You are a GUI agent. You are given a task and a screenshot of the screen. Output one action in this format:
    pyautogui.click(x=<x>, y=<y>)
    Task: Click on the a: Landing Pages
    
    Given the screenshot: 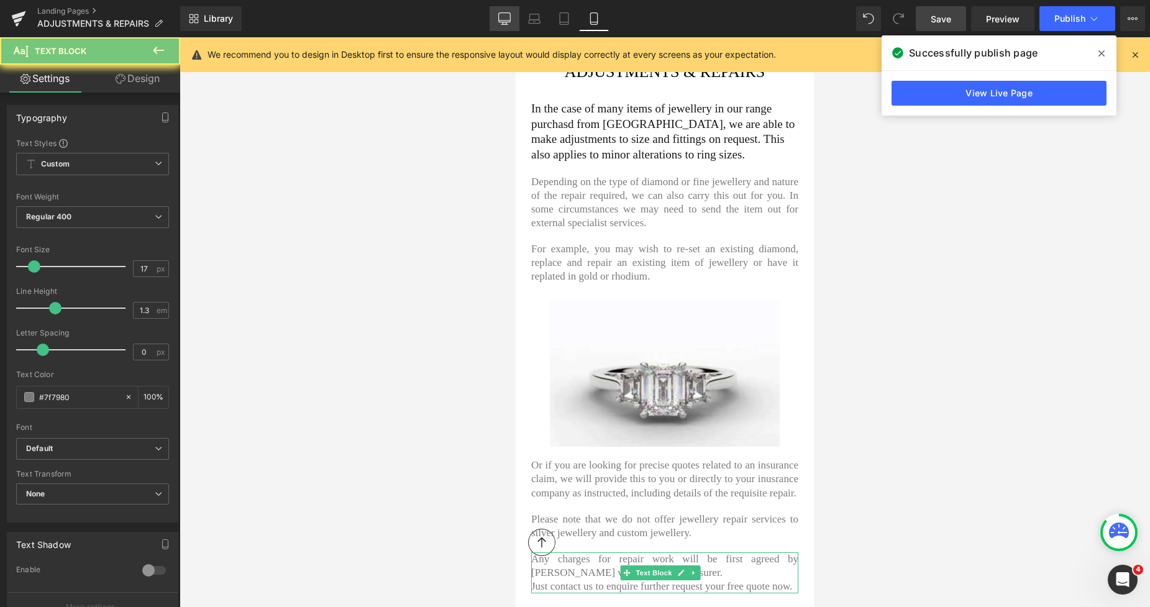 What is the action you would take?
    pyautogui.click(x=109, y=11)
    